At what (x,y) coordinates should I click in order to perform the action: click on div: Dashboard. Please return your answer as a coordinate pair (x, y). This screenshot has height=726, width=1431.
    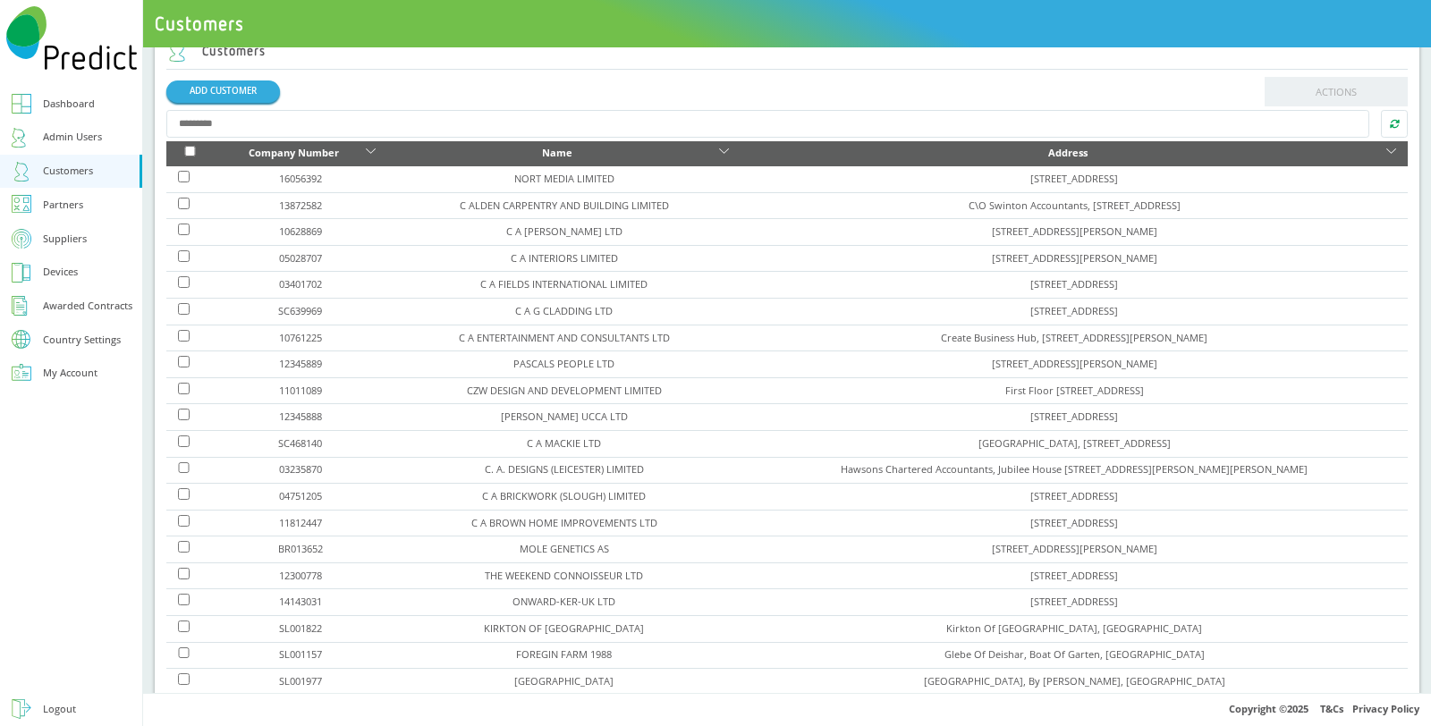
    Looking at the image, I should click on (69, 104).